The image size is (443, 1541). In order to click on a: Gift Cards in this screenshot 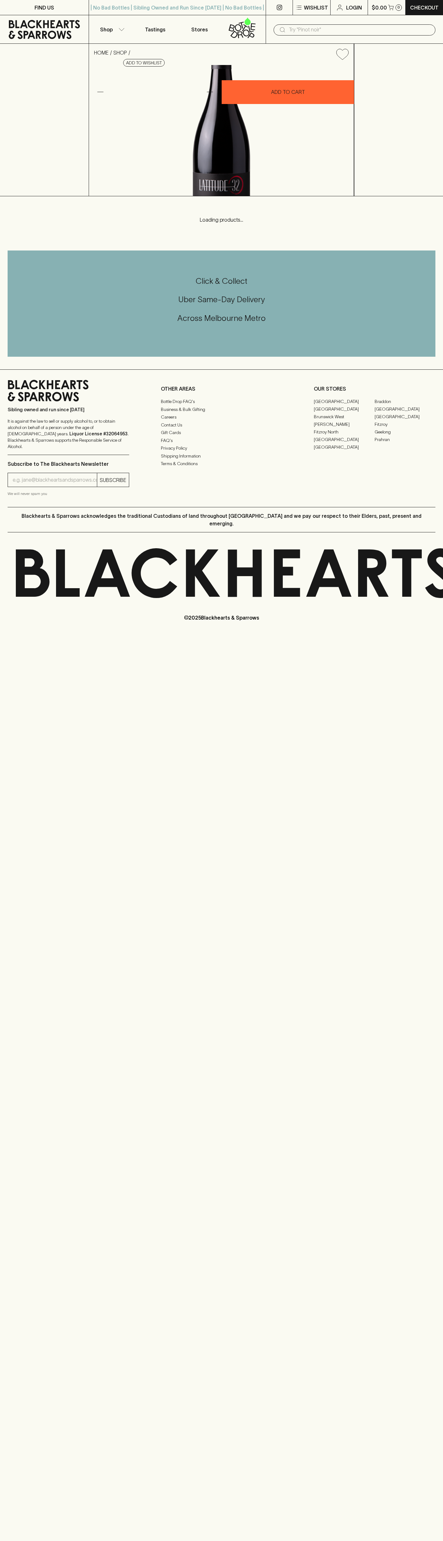, I will do `click(222, 433)`.